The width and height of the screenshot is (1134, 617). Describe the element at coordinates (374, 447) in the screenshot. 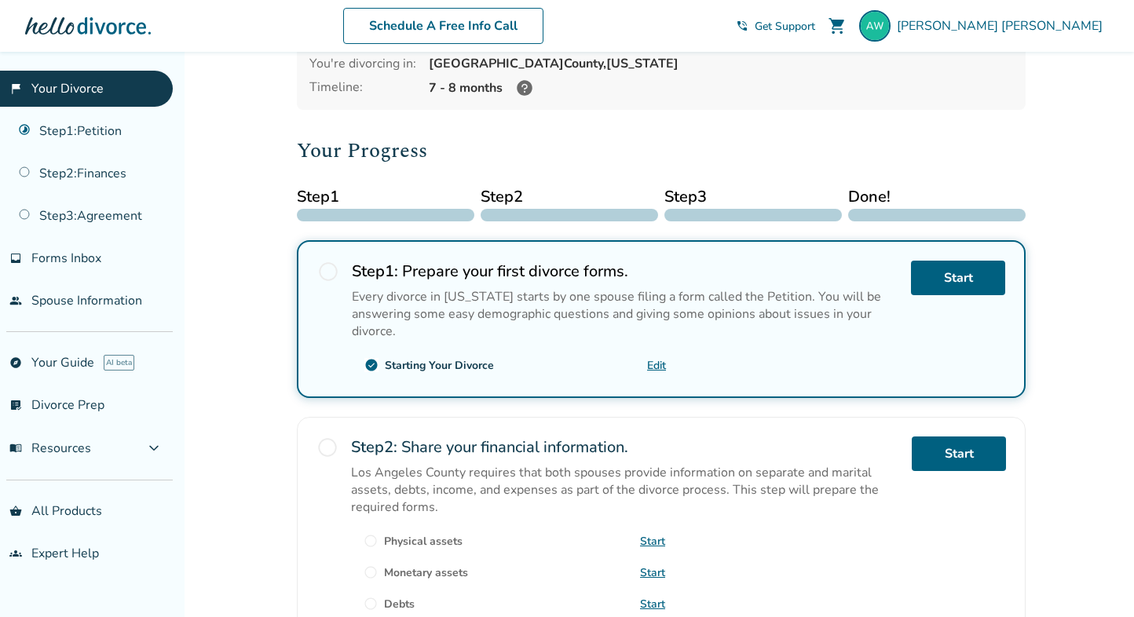

I see `strong: Step 2 :` at that location.